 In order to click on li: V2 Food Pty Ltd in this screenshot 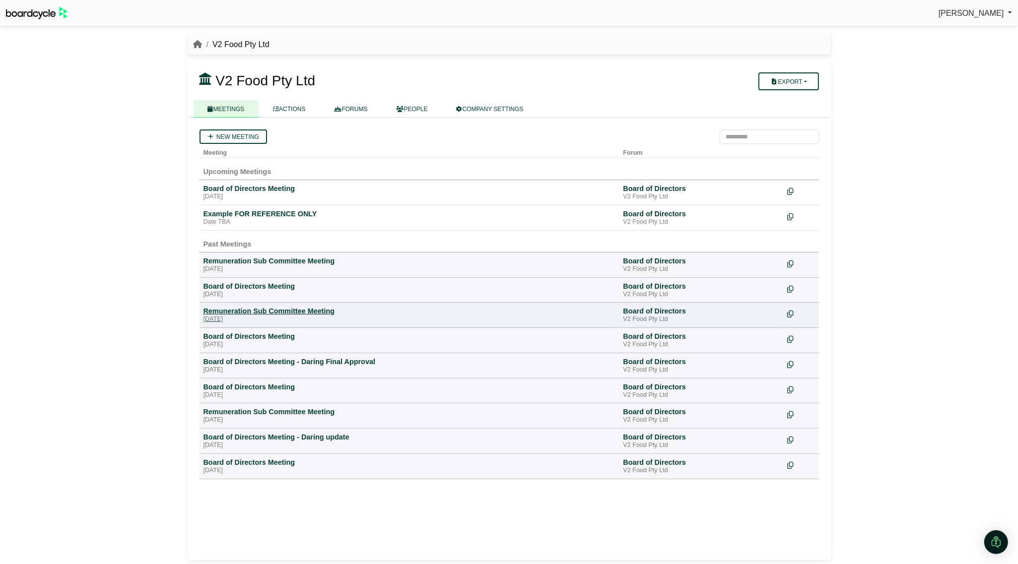, I will do `click(236, 45)`.